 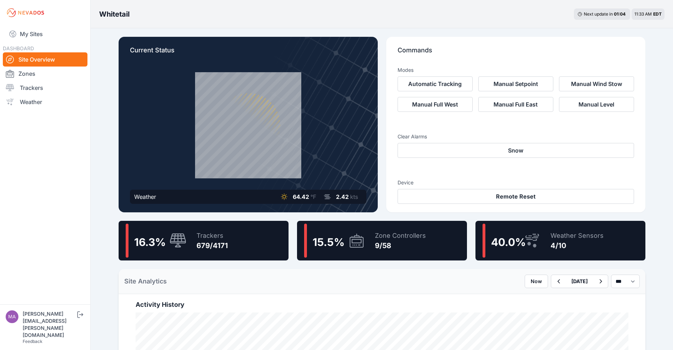 I want to click on div: Zone Controllers, so click(x=401, y=236).